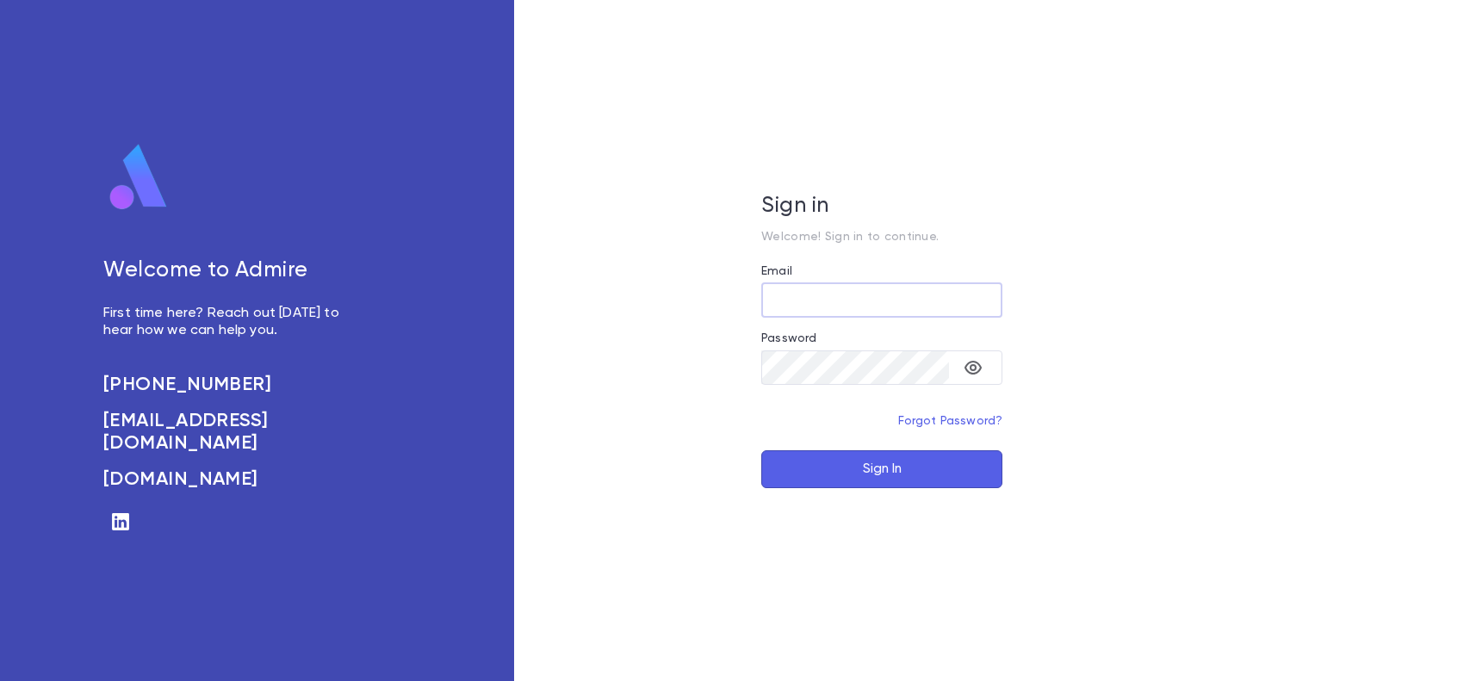 Image resolution: width=1470 pixels, height=681 pixels. Describe the element at coordinates (951, 421) in the screenshot. I see `a: Forgot Password?` at that location.